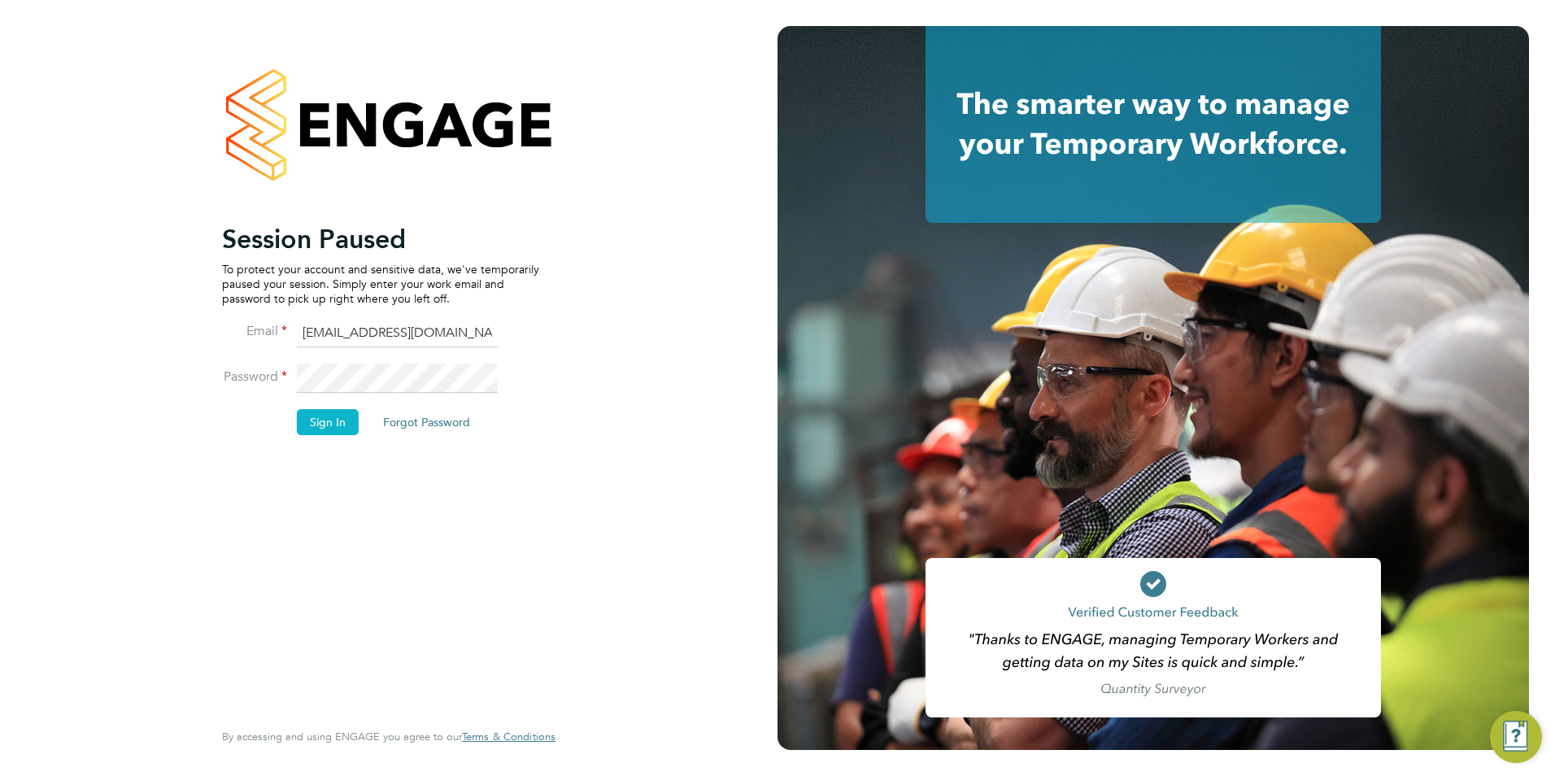 The image size is (1555, 776). Describe the element at coordinates (1516, 737) in the screenshot. I see `button: Engage Resource Center` at that location.